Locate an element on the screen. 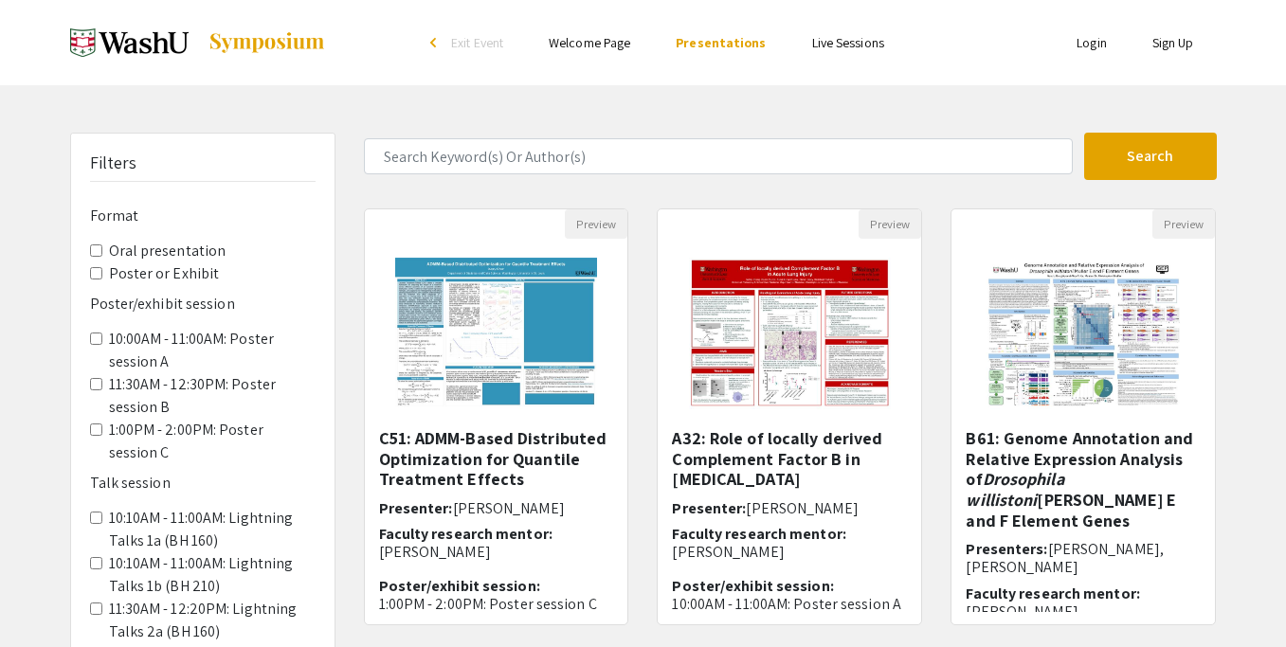 The width and height of the screenshot is (1286, 647). label: Oral presentation is located at coordinates (168, 251).